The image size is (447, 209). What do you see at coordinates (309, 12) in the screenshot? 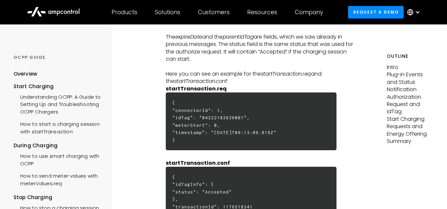
I see `div: Company` at bounding box center [309, 12].